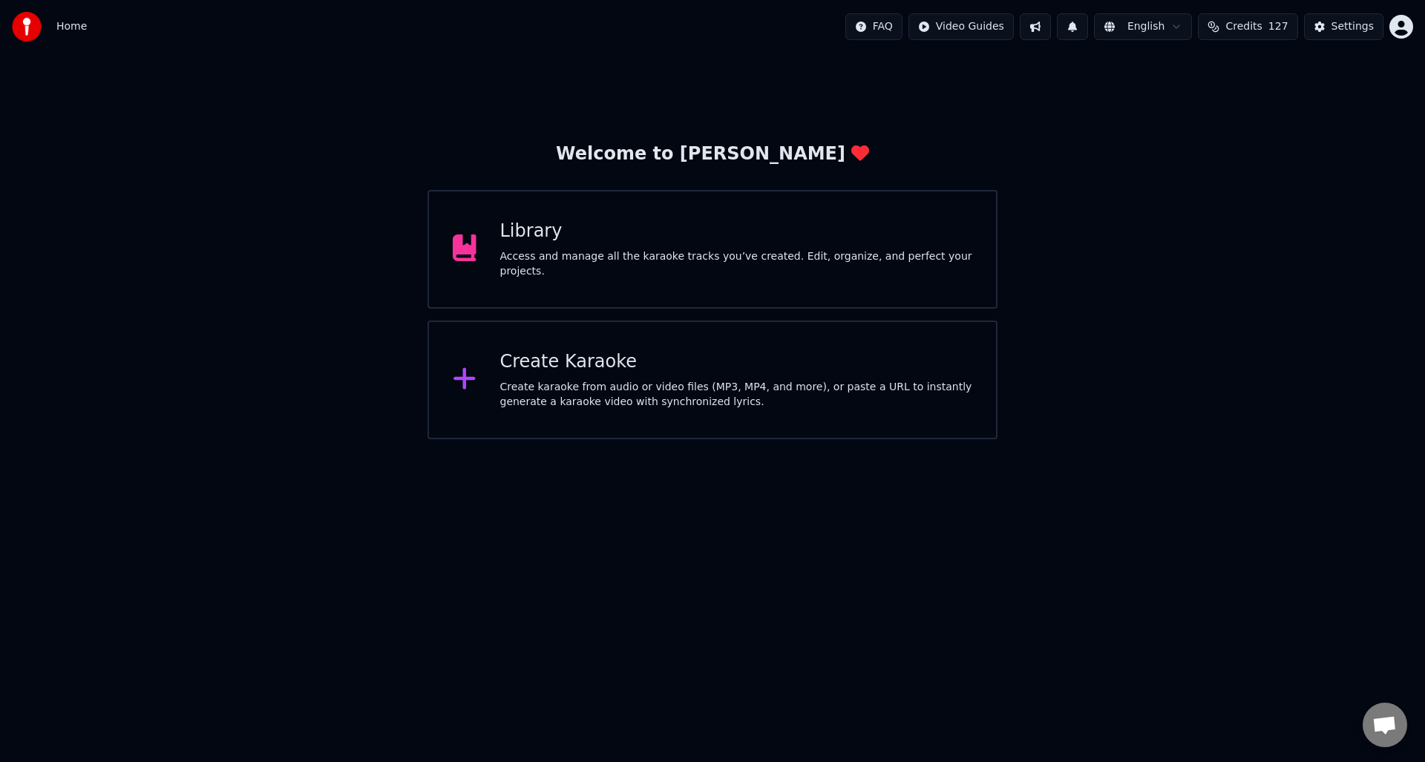 The image size is (1425, 762). Describe the element at coordinates (27, 27) in the screenshot. I see `img: youka` at that location.